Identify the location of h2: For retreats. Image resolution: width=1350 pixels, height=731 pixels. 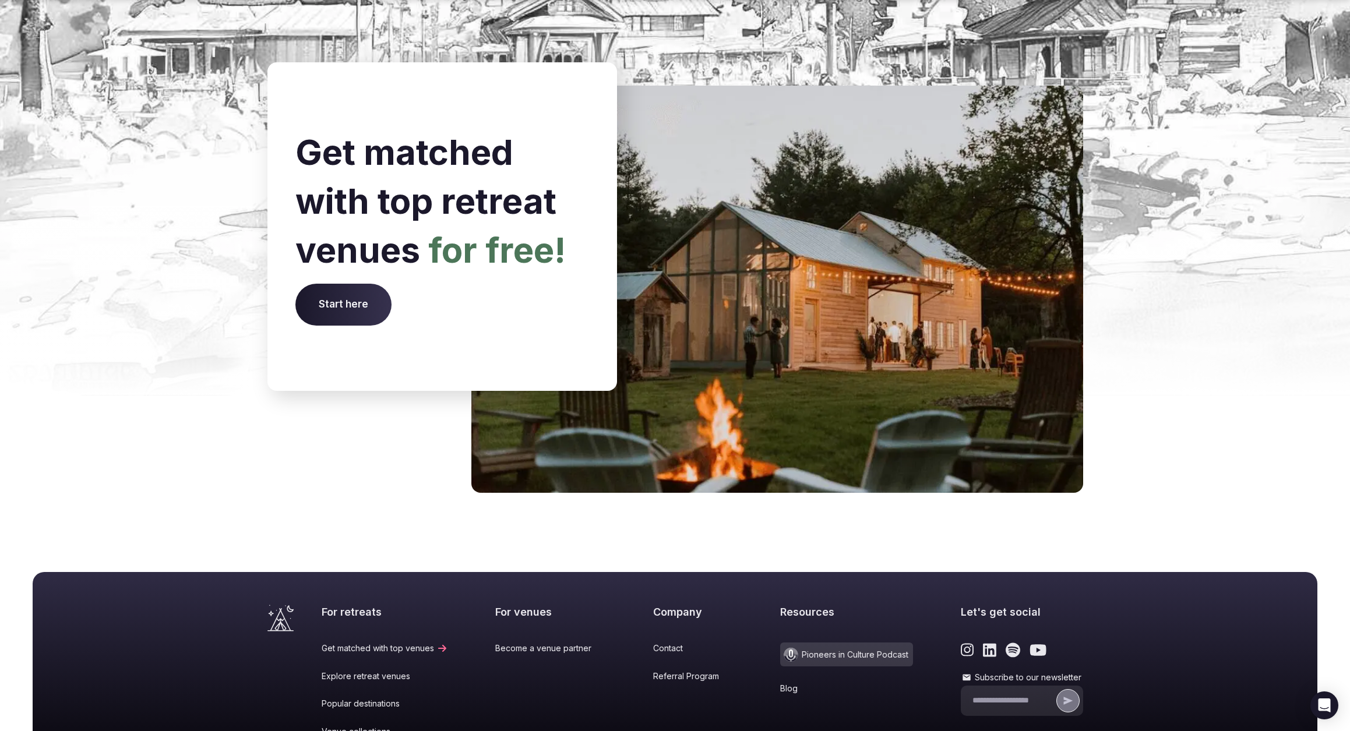
(385, 612).